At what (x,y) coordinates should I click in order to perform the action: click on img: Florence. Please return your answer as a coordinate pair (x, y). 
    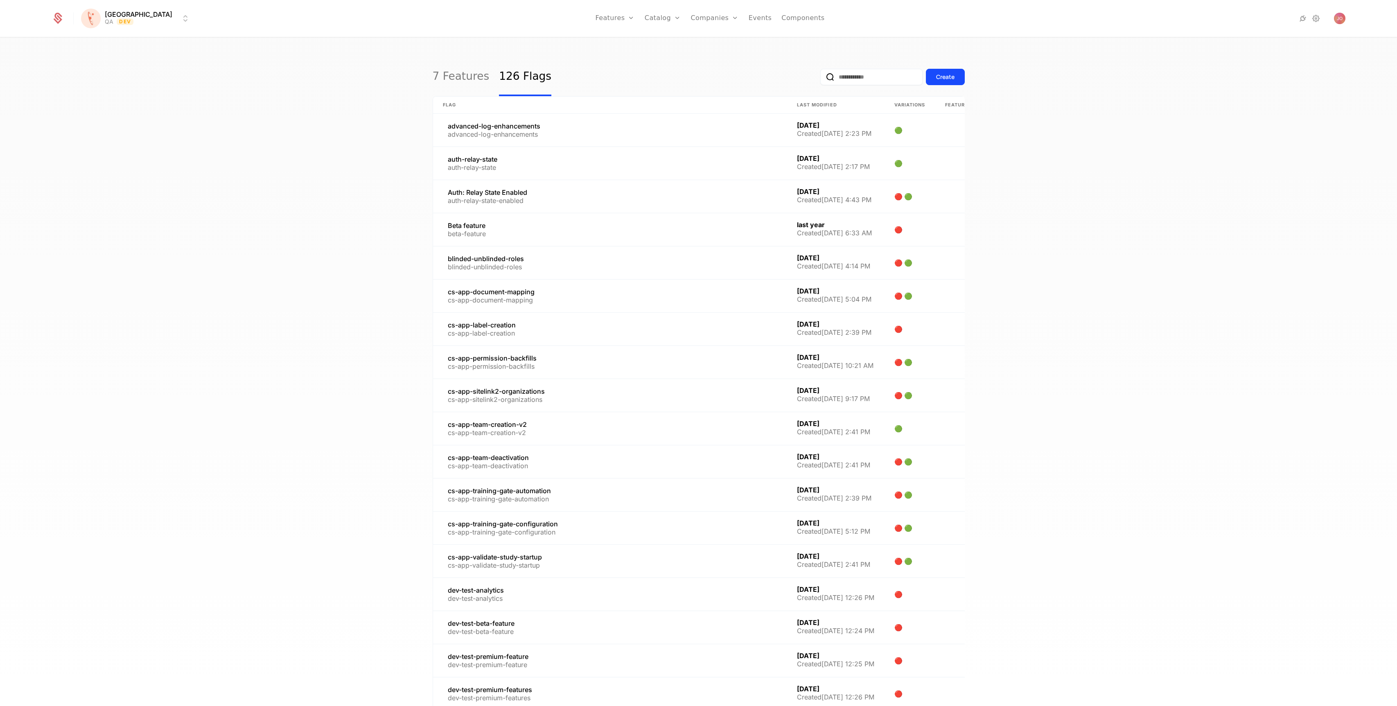
    Looking at the image, I should click on (91, 18).